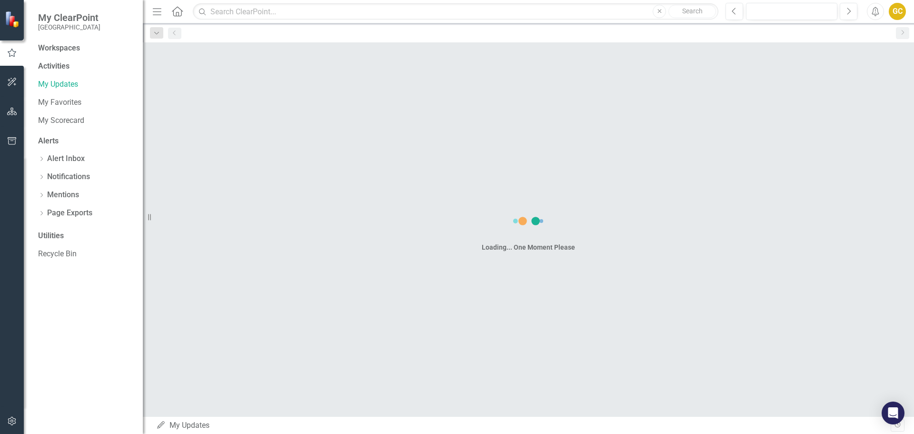 The width and height of the screenshot is (914, 434). I want to click on a: Notifications, so click(69, 177).